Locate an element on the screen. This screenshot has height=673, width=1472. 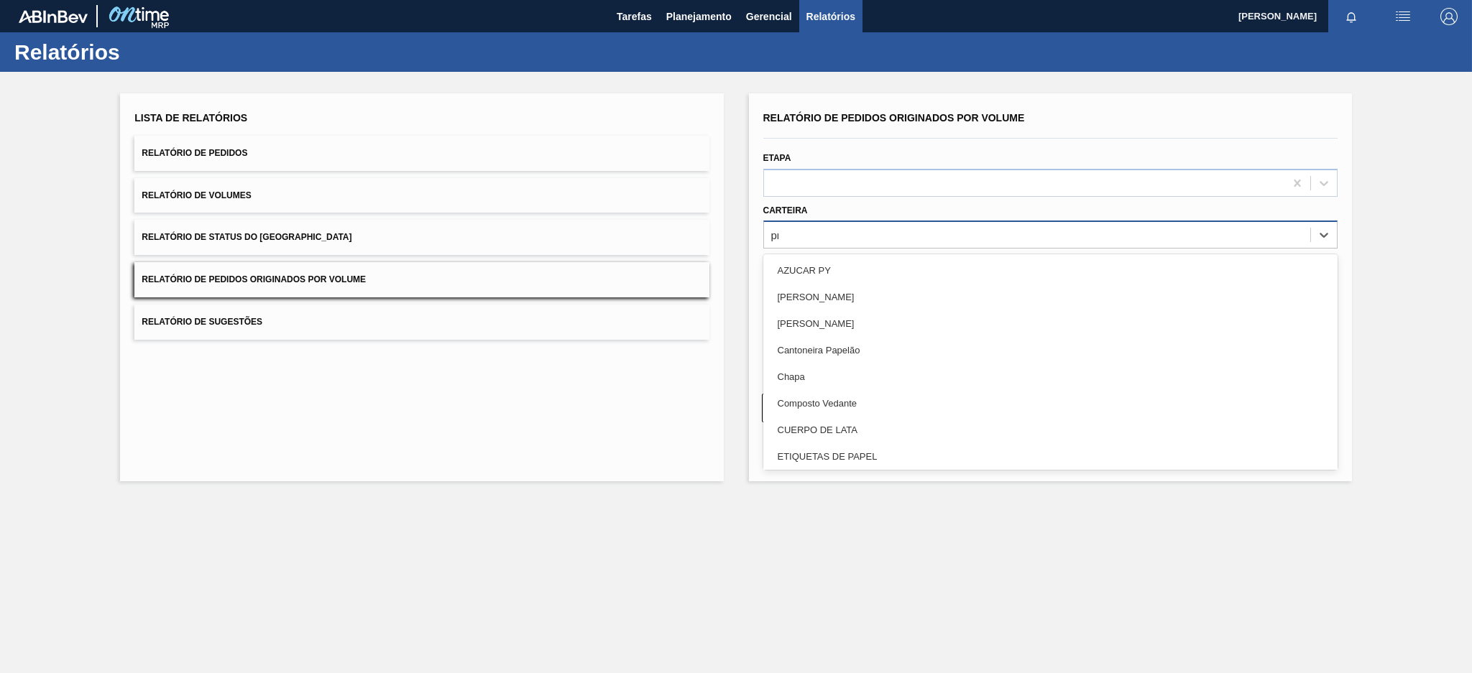
div: Cantoneira Papelão is located at coordinates (1050, 350).